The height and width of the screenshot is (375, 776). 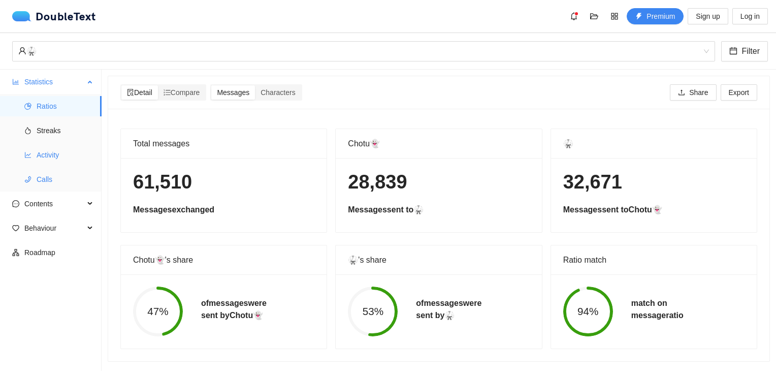 What do you see at coordinates (24, 16) in the screenshot?
I see `img: logo` at bounding box center [24, 16].